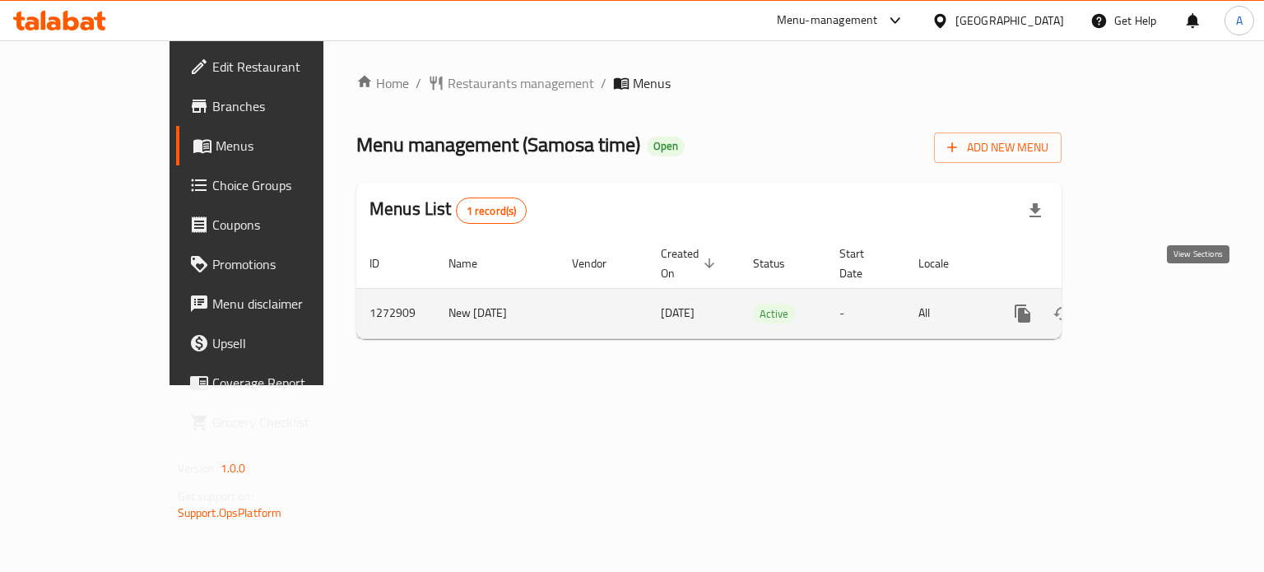  I want to click on a: Branches, so click(278, 106).